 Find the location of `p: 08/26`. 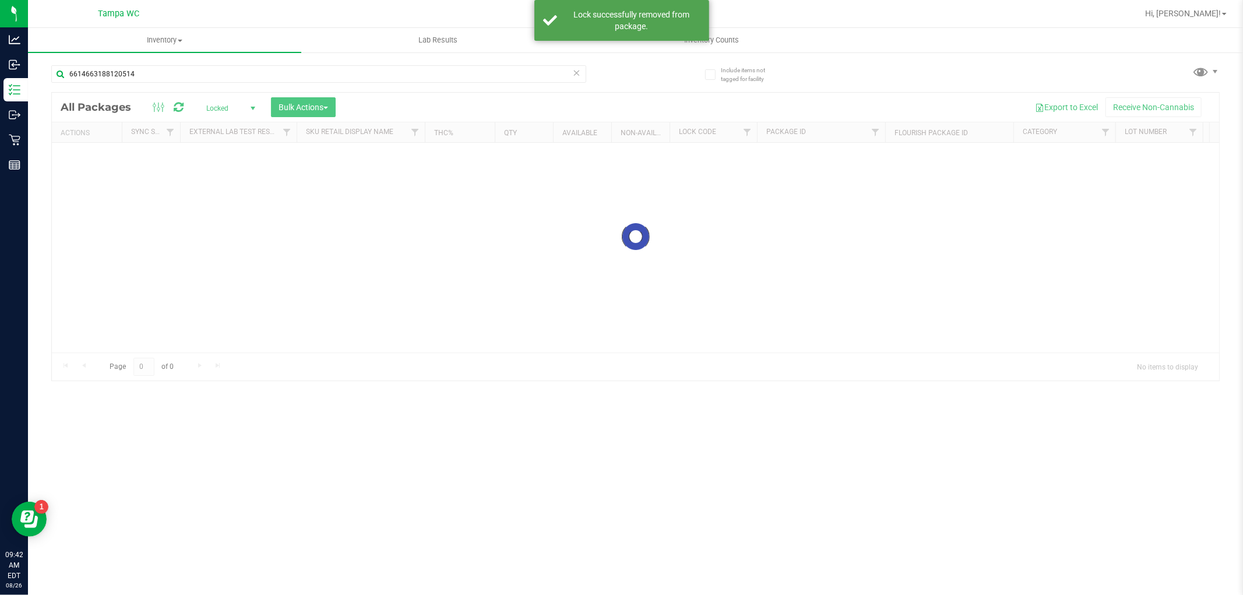

p: 08/26 is located at coordinates (14, 585).